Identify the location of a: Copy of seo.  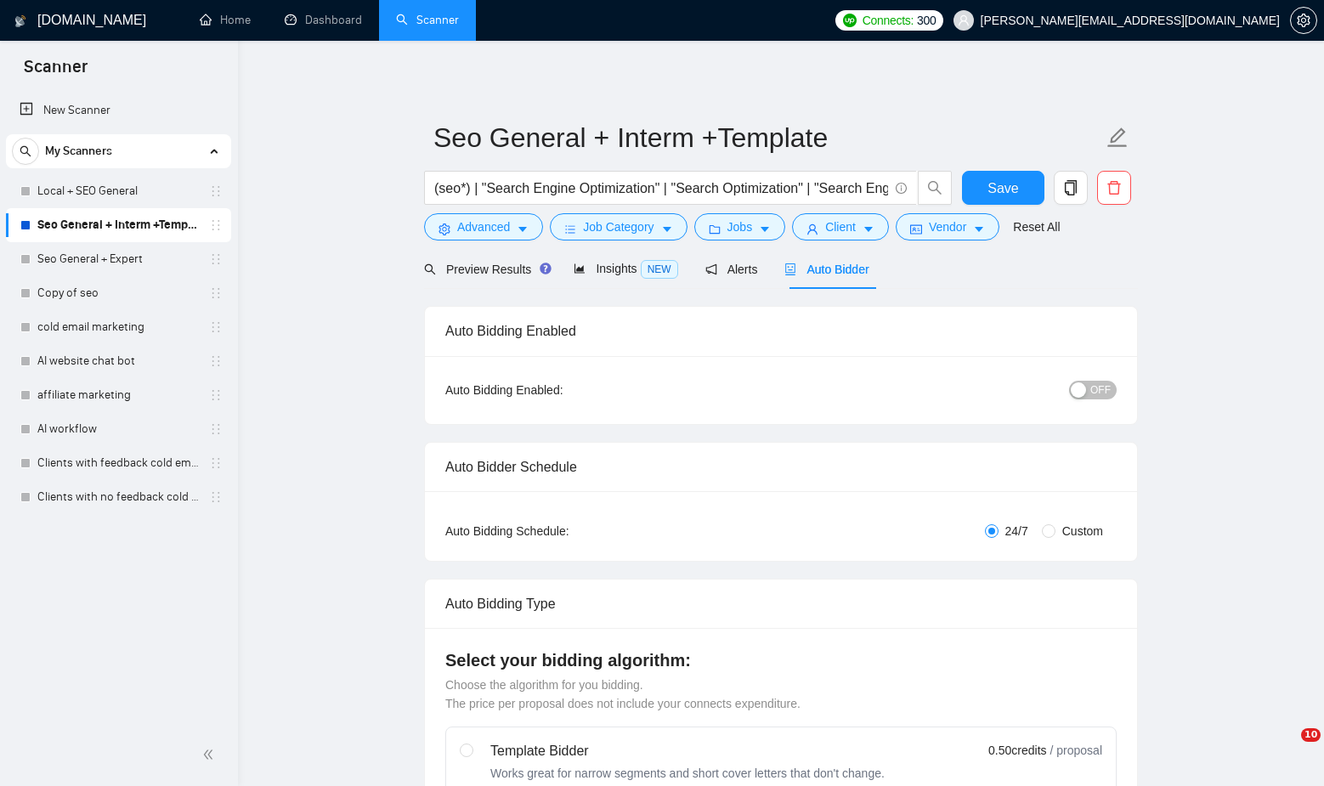
(118, 293).